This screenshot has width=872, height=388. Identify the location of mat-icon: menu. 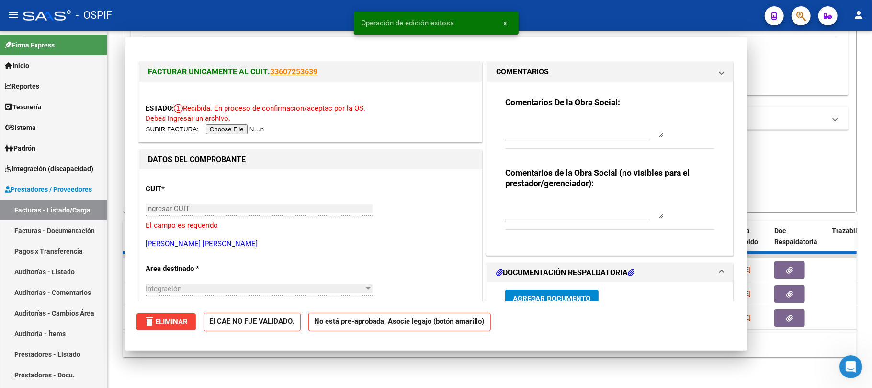
(13, 15).